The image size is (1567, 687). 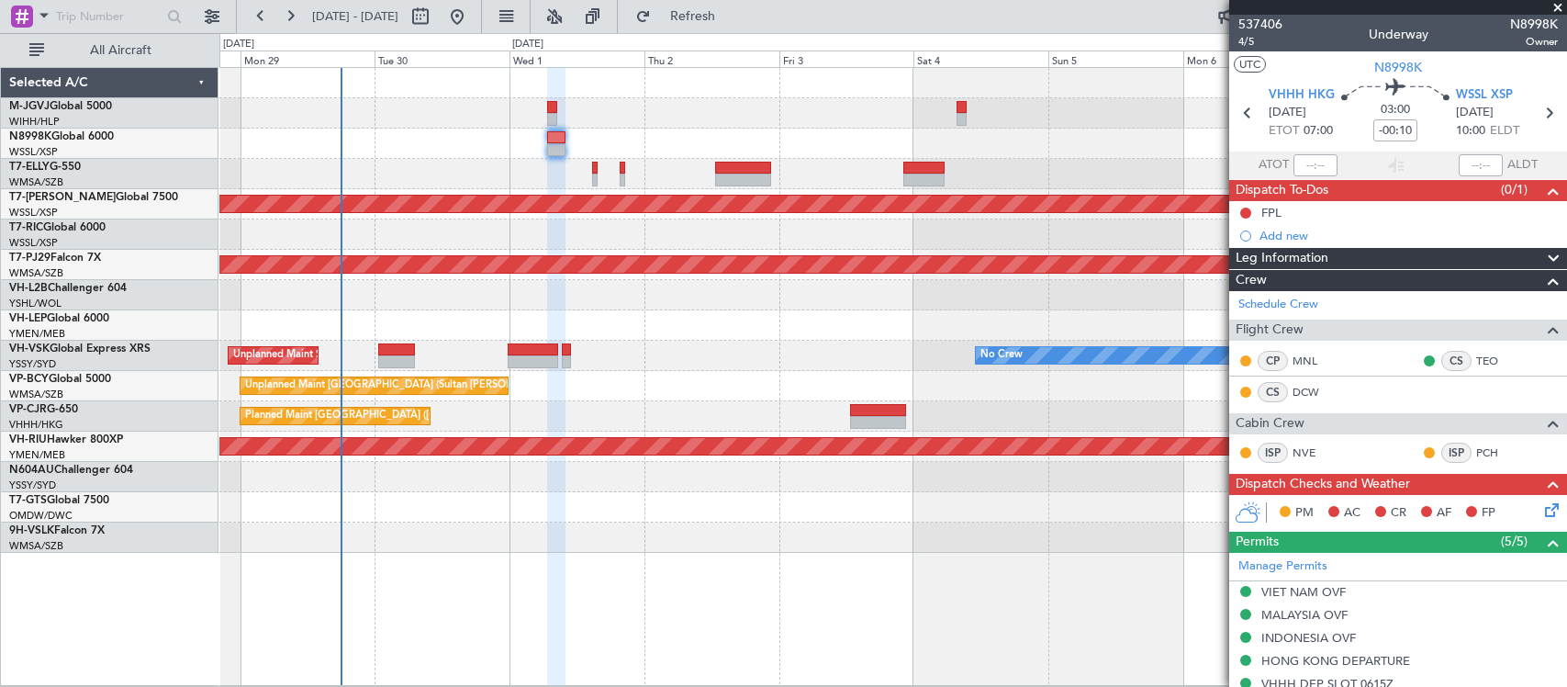 What do you see at coordinates (1260, 41) in the screenshot?
I see `span: 4/5` at bounding box center [1260, 41].